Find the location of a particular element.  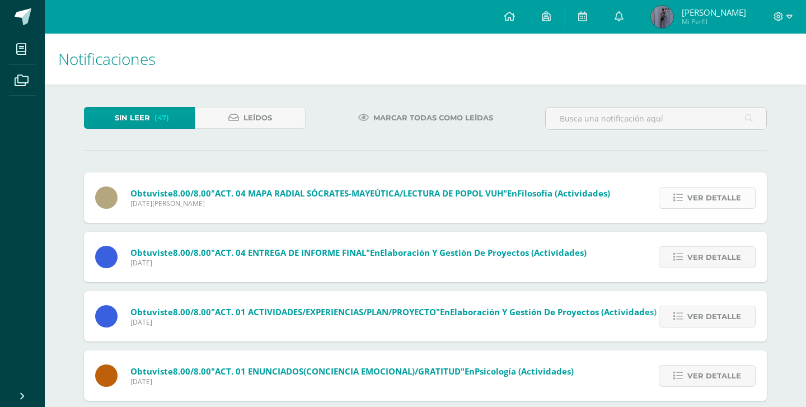

span: (47) is located at coordinates (162, 117).